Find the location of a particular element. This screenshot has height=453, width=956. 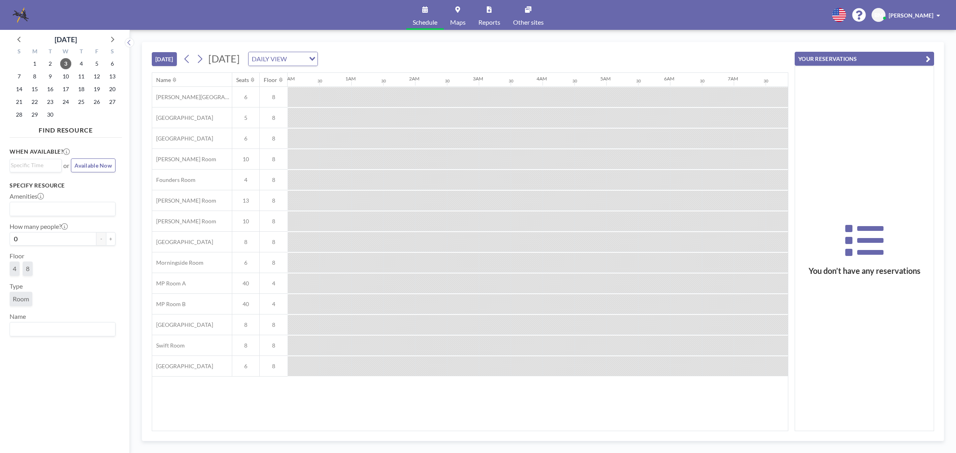

span: Monday, September 1, 2025 is located at coordinates (35, 64).